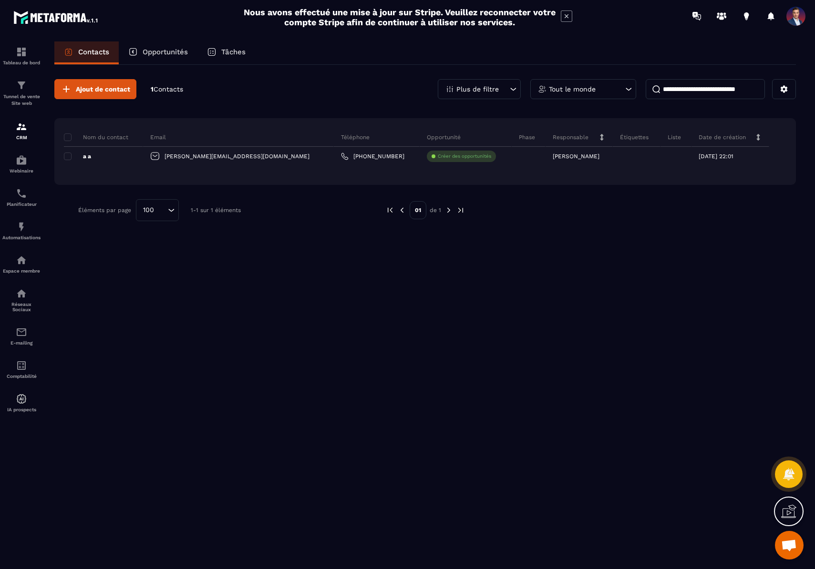 Image resolution: width=815 pixels, height=569 pixels. Describe the element at coordinates (21, 264) in the screenshot. I see `a: automationsautomationsEspace membre` at that location.